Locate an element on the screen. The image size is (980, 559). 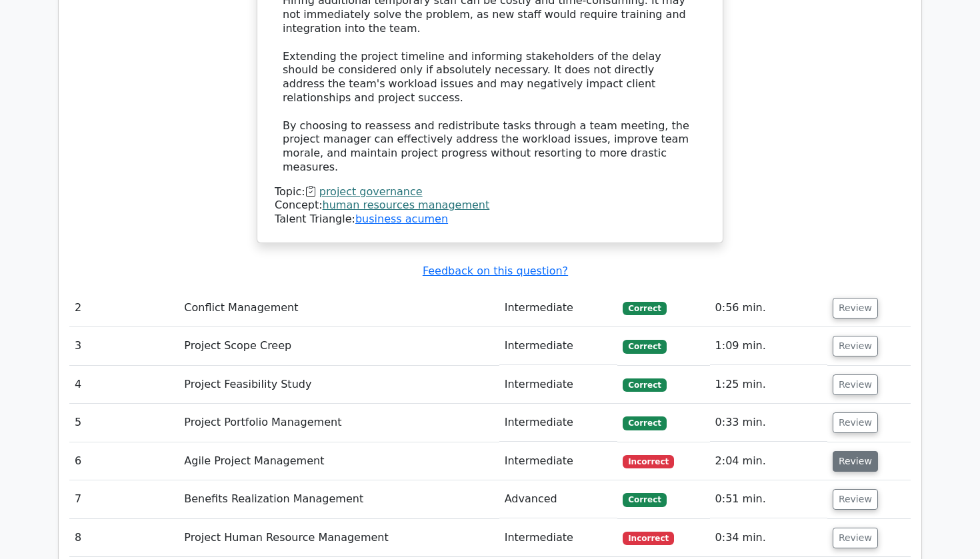
td: Agile Project Management is located at coordinates (339, 461).